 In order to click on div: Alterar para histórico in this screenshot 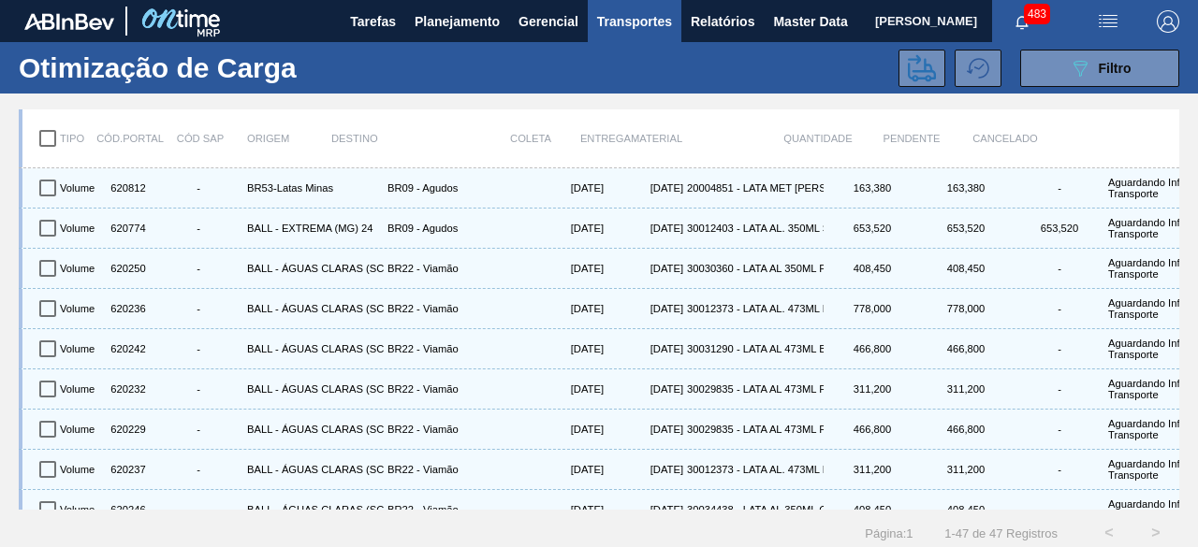, I will do `click(983, 68)`.